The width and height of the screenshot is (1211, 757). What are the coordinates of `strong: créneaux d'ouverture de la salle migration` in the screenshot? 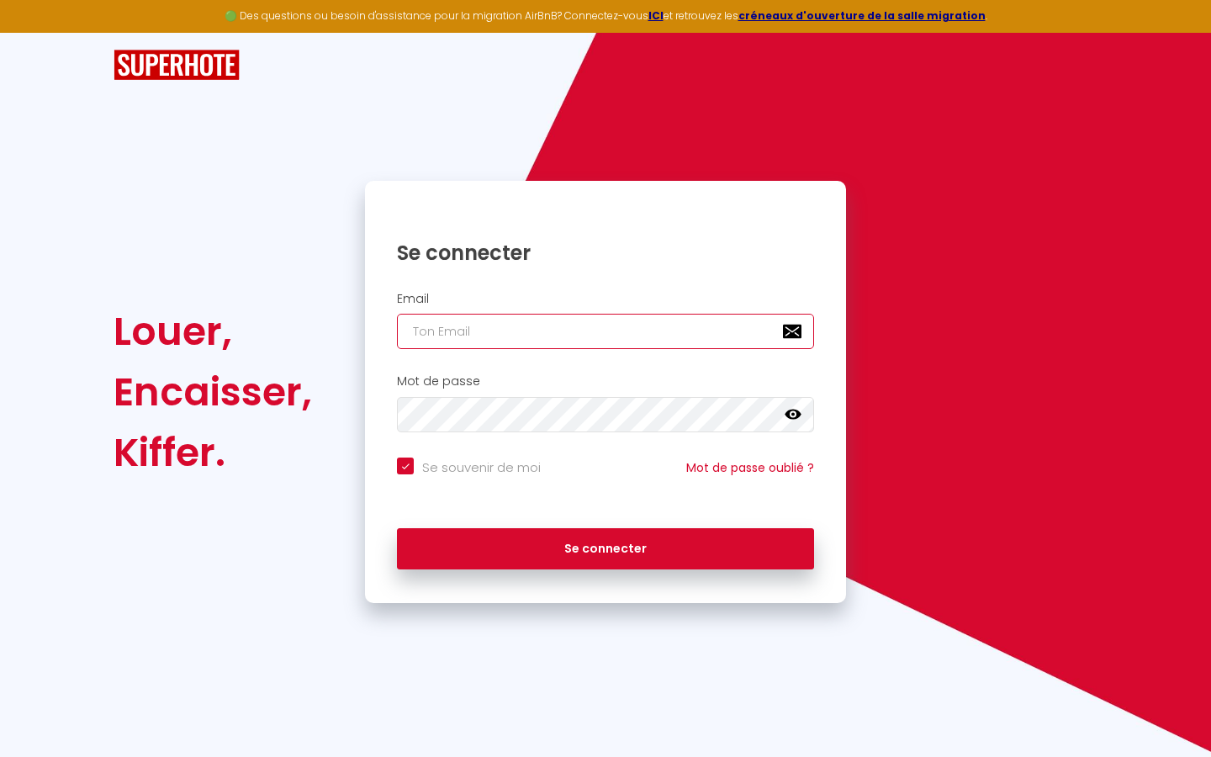 It's located at (862, 15).